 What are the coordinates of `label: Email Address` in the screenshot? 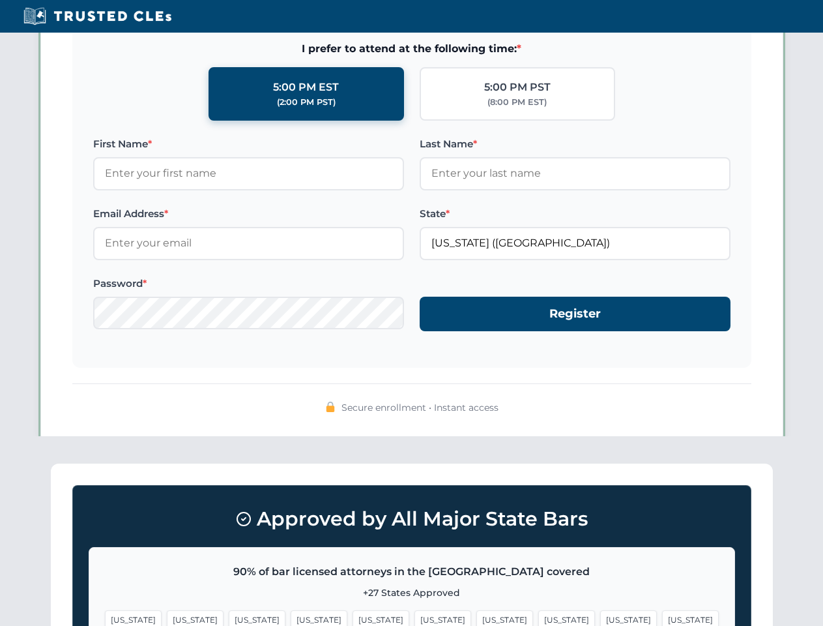 It's located at (248, 214).